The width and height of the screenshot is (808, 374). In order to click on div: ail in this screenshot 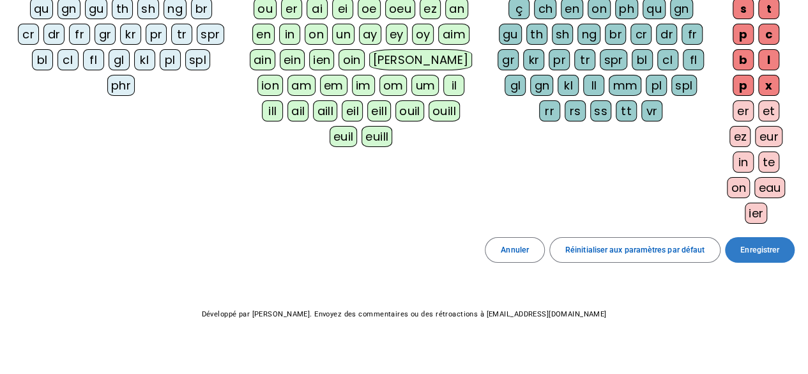, I will do `click(298, 110)`.